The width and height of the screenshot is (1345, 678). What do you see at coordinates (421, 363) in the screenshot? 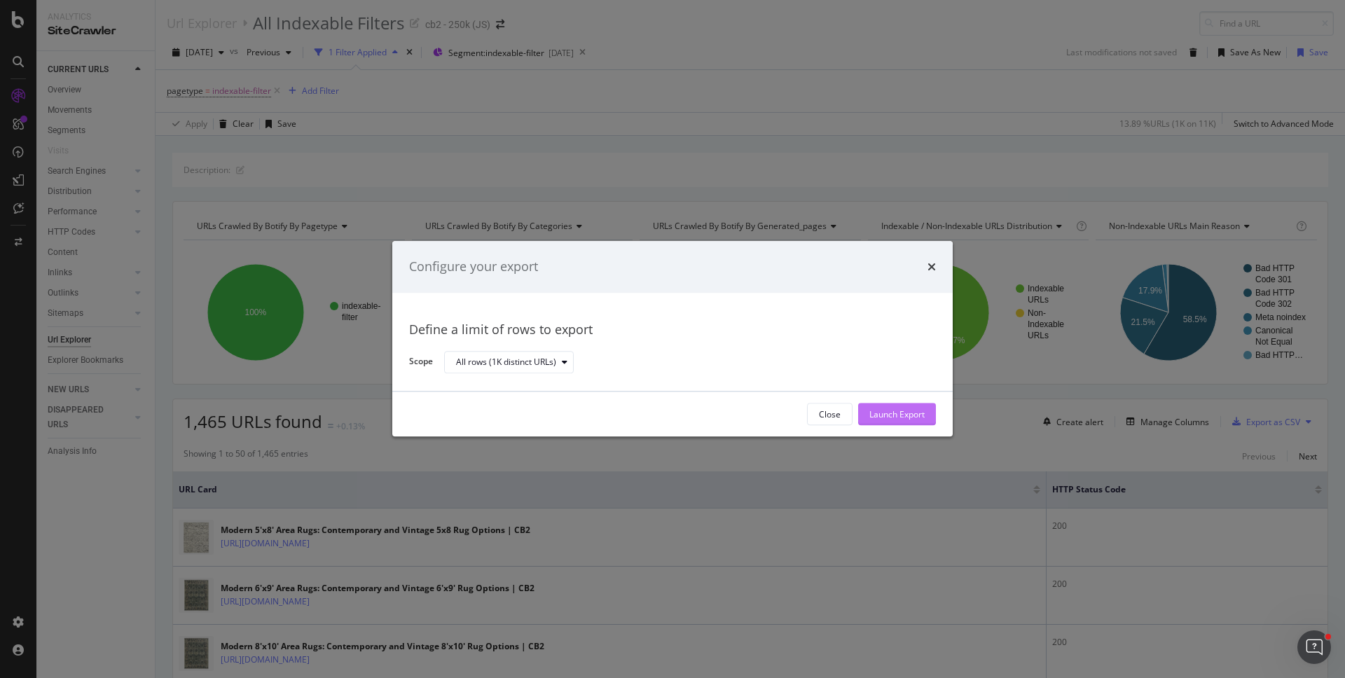
I see `label: Scope` at bounding box center [421, 363].